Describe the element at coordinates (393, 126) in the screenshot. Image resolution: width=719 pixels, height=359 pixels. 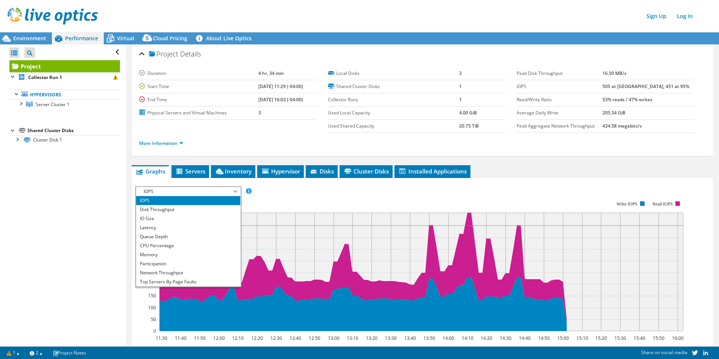
I see `label: Used Shared Capacity` at that location.